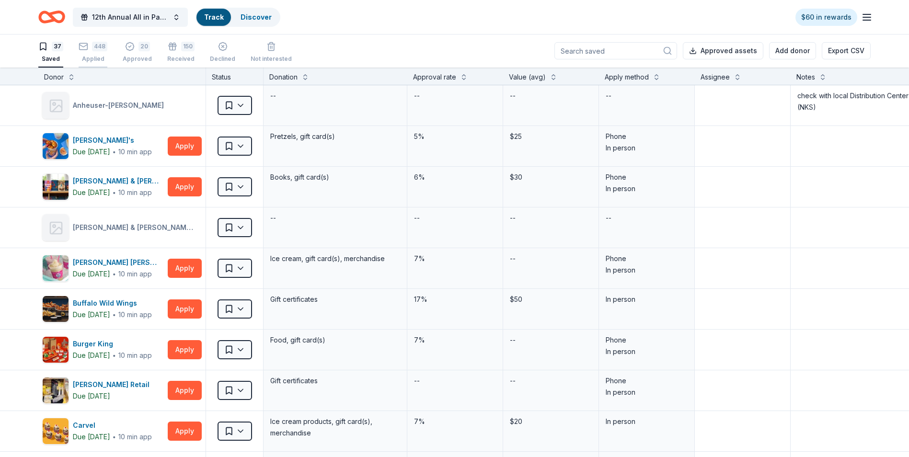  Describe the element at coordinates (144, 46) in the screenshot. I see `div: 20` at that location.